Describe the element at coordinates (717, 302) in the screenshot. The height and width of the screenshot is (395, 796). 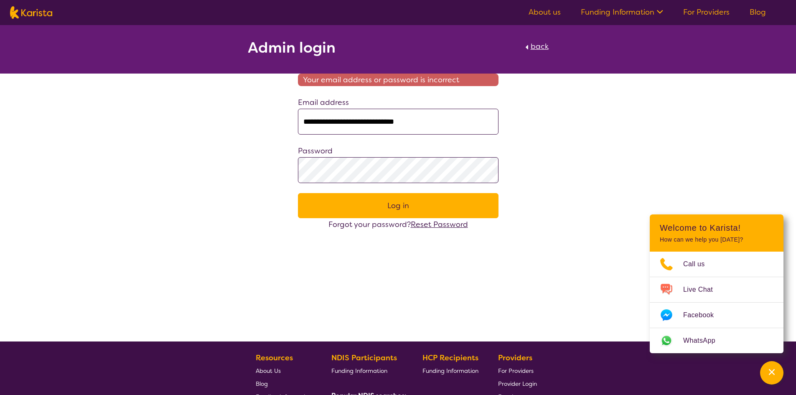
I see `ul: Choose channel` at that location.